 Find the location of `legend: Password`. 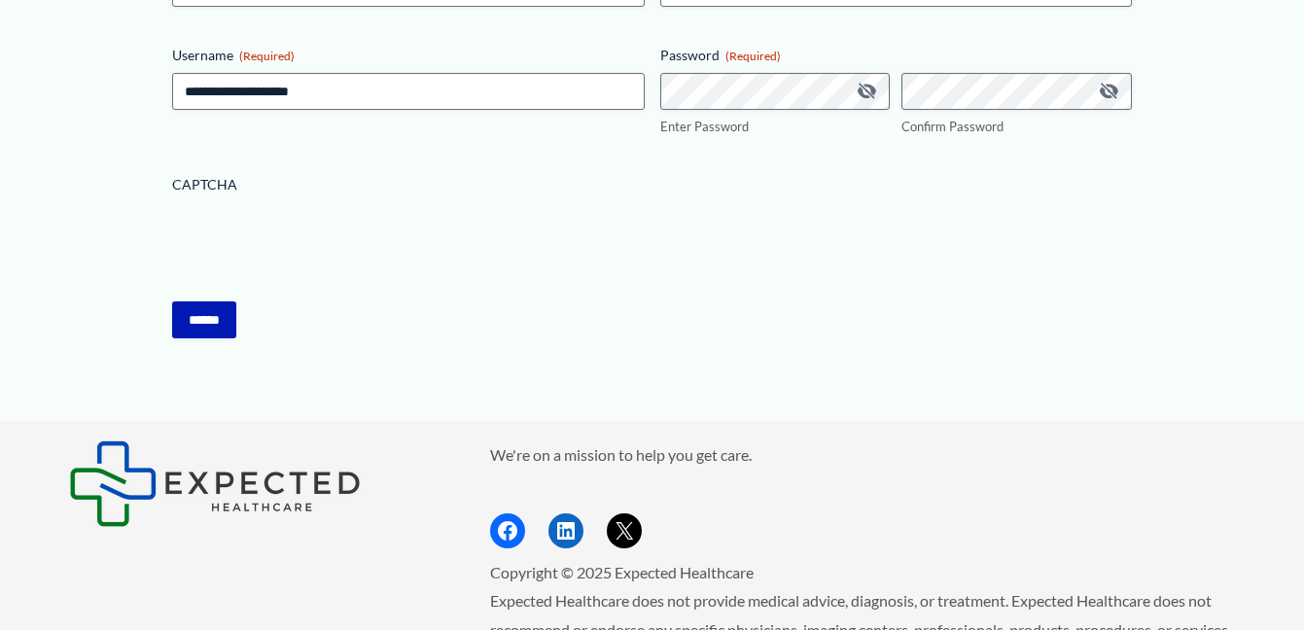

legend: Password is located at coordinates (720, 55).